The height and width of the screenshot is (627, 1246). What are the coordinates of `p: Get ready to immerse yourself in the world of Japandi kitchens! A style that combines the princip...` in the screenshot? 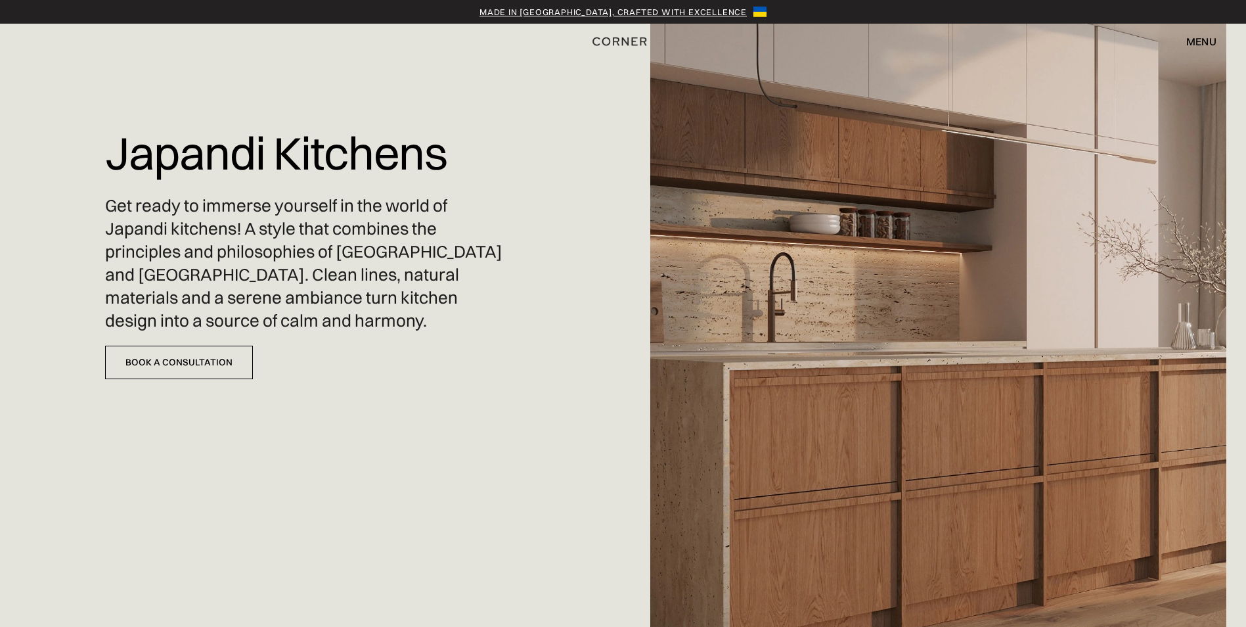 It's located at (307, 263).